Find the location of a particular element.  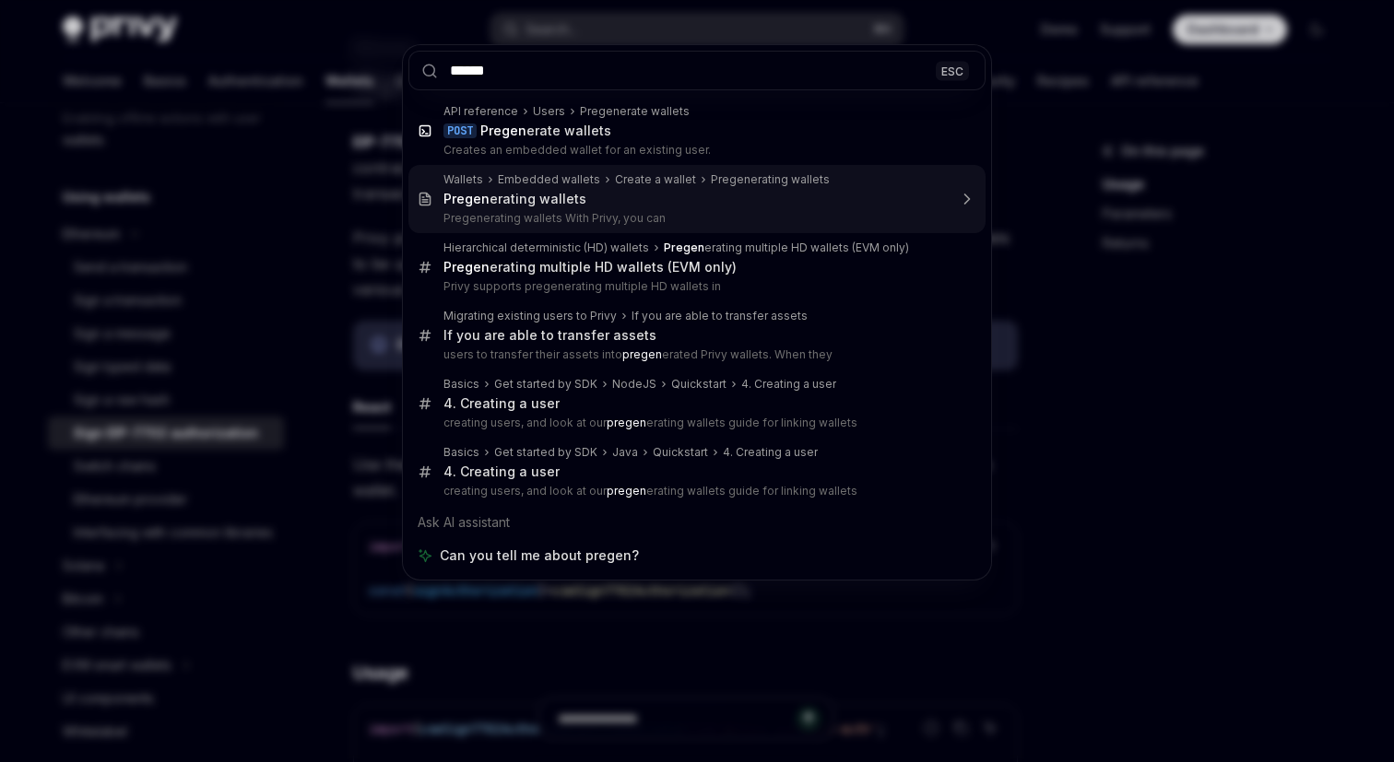

div: Wallets is located at coordinates (463, 180).